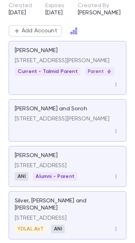 Image resolution: width=135 pixels, height=243 pixels. Describe the element at coordinates (55, 177) in the screenshot. I see `span: Alumni - Parent` at that location.